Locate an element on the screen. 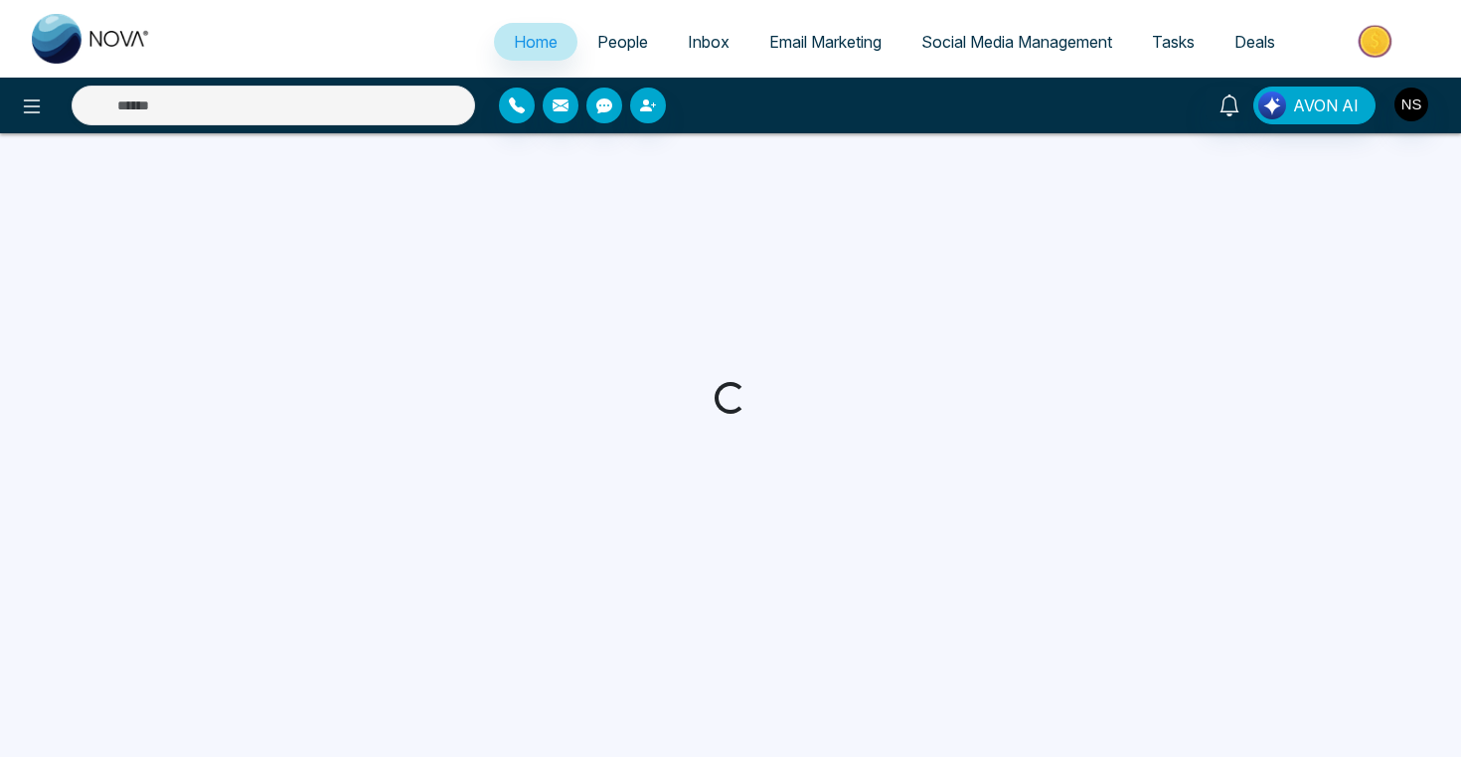 The height and width of the screenshot is (757, 1461). img: Market-place.gif is located at coordinates (1377, 41).